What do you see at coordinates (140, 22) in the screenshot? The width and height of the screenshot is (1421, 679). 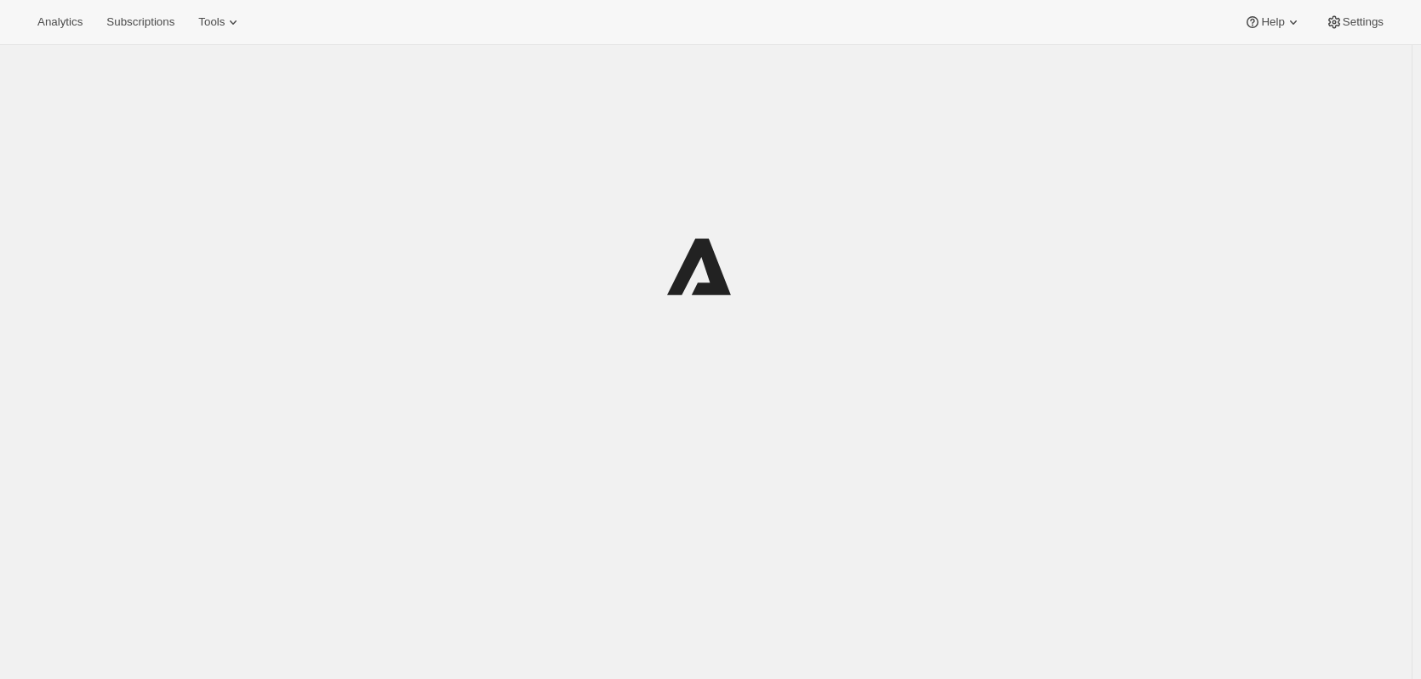 I see `button: Subscriptions` at bounding box center [140, 22].